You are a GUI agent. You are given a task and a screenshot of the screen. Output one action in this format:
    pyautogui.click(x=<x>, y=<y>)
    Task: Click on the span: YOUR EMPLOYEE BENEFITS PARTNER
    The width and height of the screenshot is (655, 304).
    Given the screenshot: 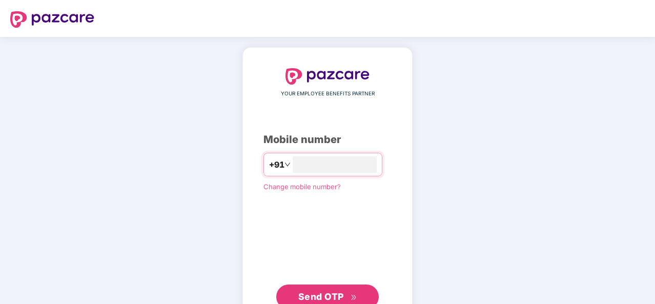 What is the action you would take?
    pyautogui.click(x=327, y=94)
    